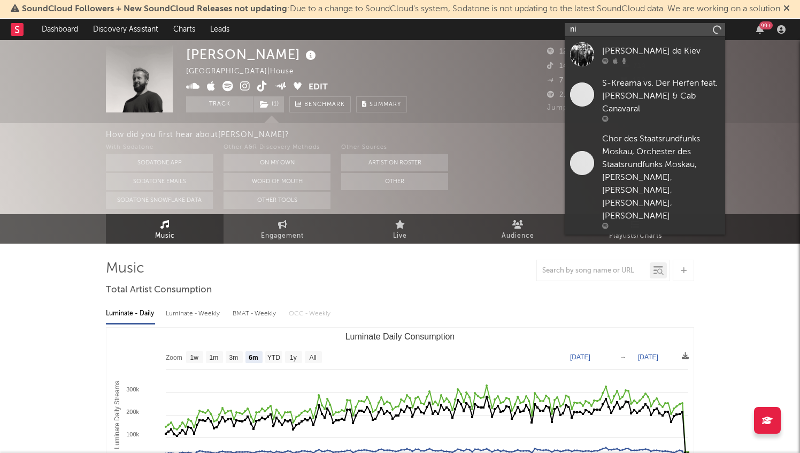 The width and height of the screenshot is (800, 453). What do you see at coordinates (126, 29) in the screenshot?
I see `a: Discovery Assistant` at bounding box center [126, 29].